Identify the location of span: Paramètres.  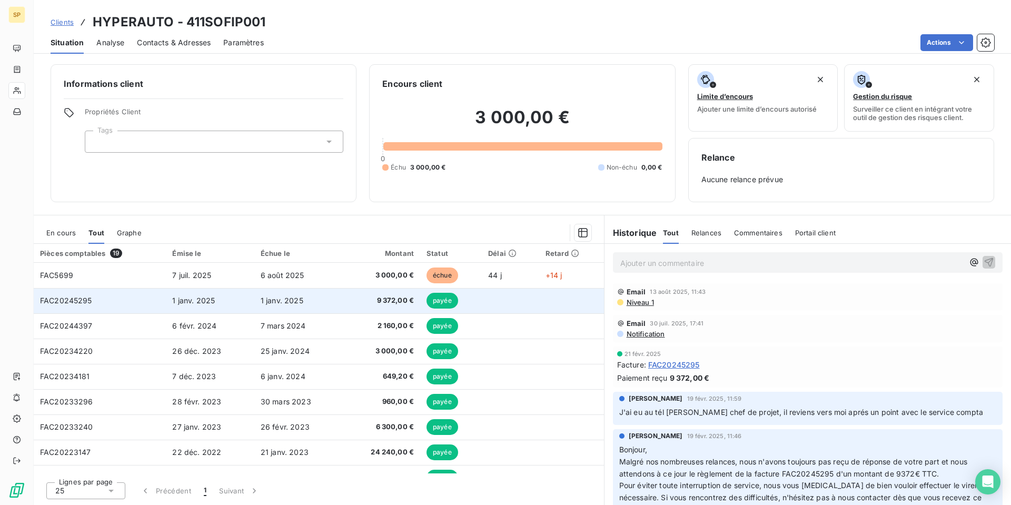
(243, 43).